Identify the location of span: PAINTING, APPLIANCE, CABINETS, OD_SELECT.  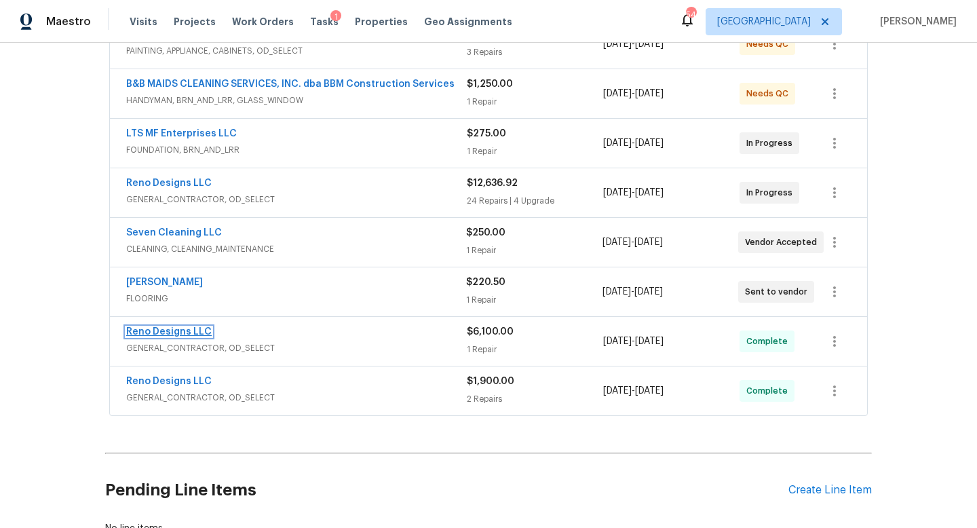
(297, 51).